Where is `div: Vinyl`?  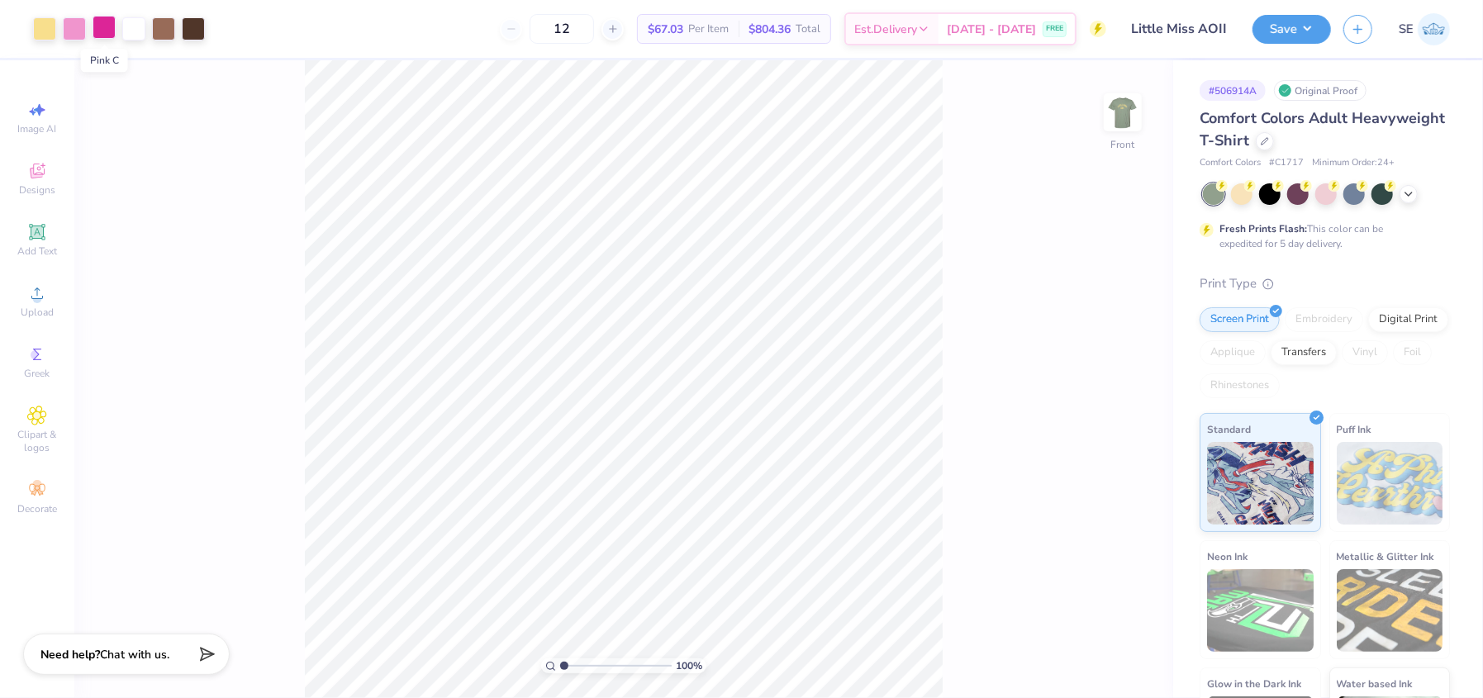 div: Vinyl is located at coordinates (1365, 353).